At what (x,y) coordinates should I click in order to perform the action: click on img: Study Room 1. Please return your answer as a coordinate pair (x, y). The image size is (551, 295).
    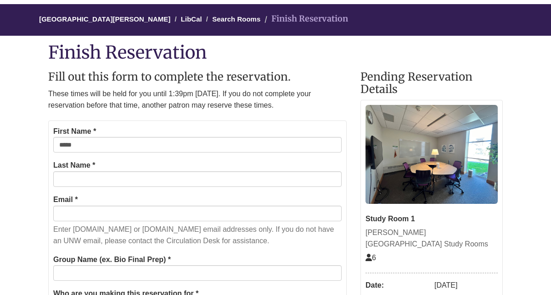
    Looking at the image, I should click on (431, 155).